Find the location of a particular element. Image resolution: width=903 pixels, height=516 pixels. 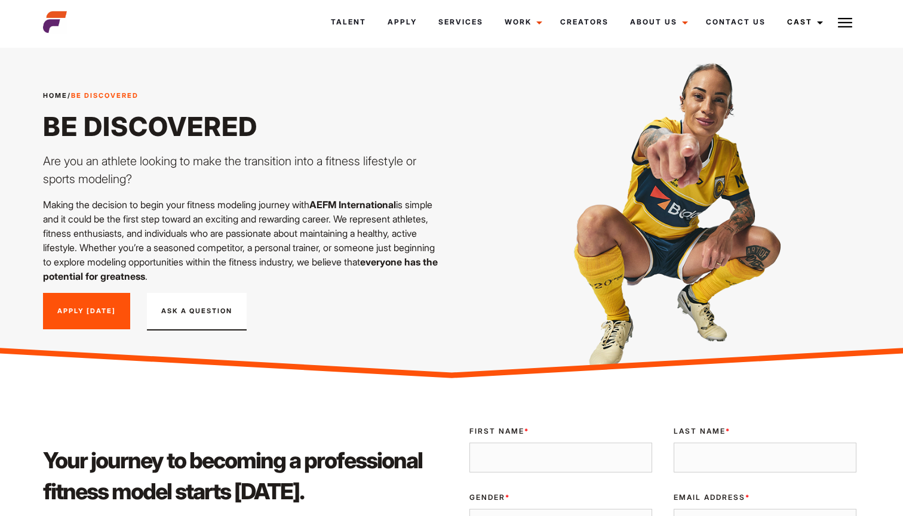

label: Last Name is located at coordinates (765, 432).